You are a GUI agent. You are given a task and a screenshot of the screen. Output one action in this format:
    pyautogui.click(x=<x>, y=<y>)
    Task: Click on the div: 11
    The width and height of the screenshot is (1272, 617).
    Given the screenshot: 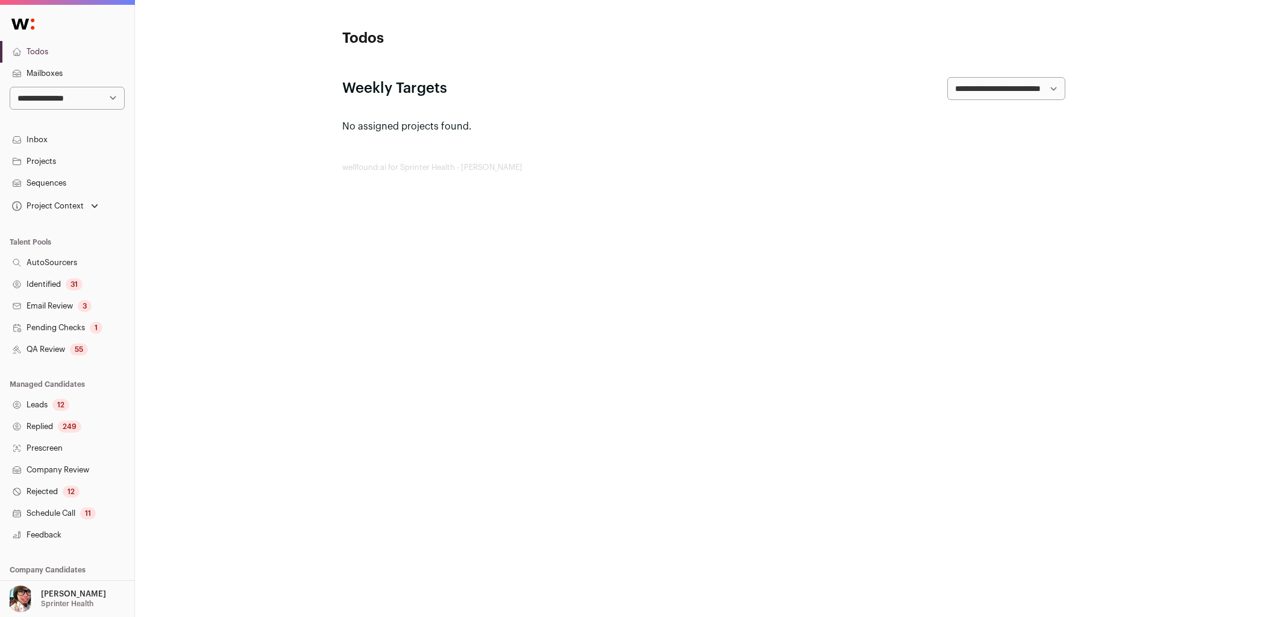 What is the action you would take?
    pyautogui.click(x=88, y=513)
    